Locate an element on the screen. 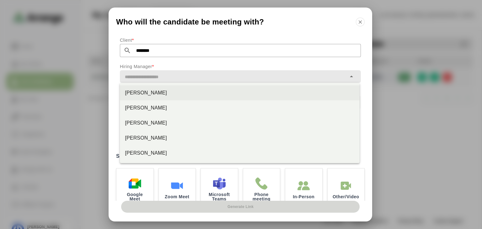 The image size is (482, 229). img: Microsoft Teams is located at coordinates (219, 184).